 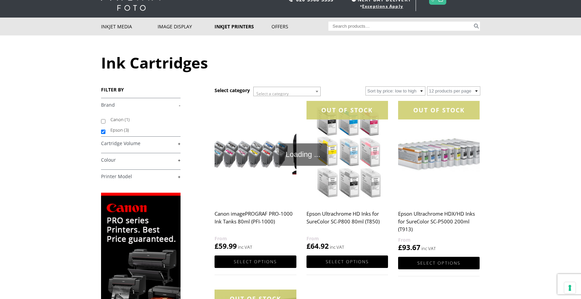 What do you see at coordinates (129, 26) in the screenshot?
I see `a: Inkjet Media` at bounding box center [129, 26].